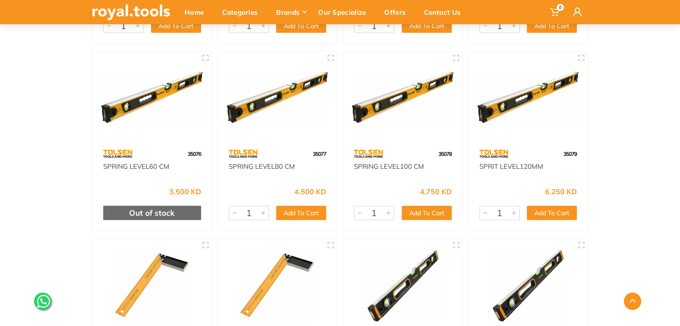 Image resolution: width=680 pixels, height=326 pixels. I want to click on div: Home, so click(197, 12).